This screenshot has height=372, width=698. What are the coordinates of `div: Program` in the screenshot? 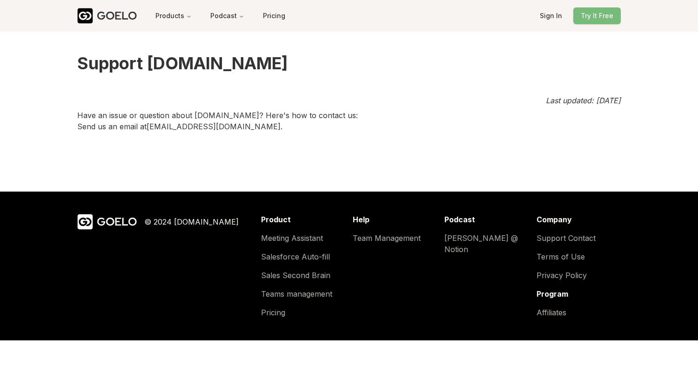 It's located at (578, 294).